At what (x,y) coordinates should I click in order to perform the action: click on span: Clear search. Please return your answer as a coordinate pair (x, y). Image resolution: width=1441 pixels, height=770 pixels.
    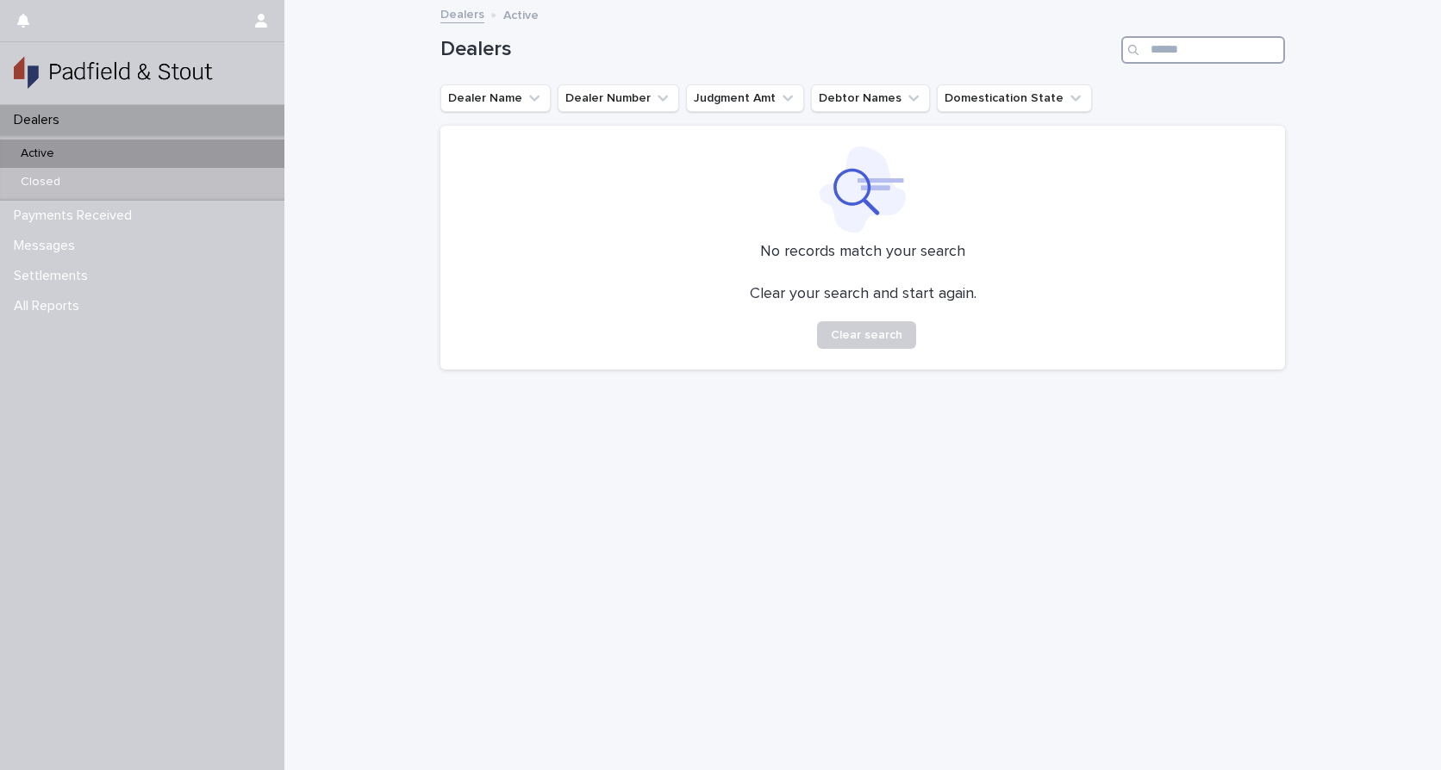
    Looking at the image, I should click on (866, 335).